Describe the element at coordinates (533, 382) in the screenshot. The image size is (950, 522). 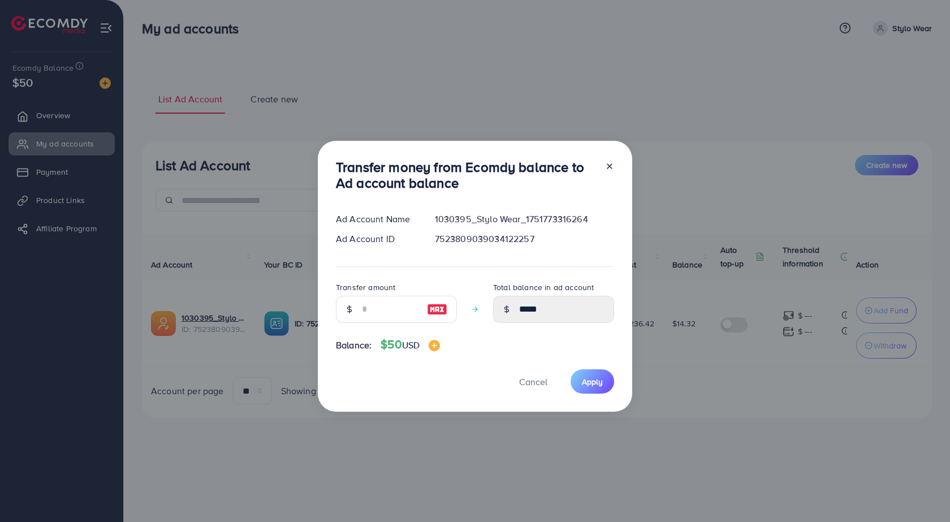
I see `span: Cancel` at that location.